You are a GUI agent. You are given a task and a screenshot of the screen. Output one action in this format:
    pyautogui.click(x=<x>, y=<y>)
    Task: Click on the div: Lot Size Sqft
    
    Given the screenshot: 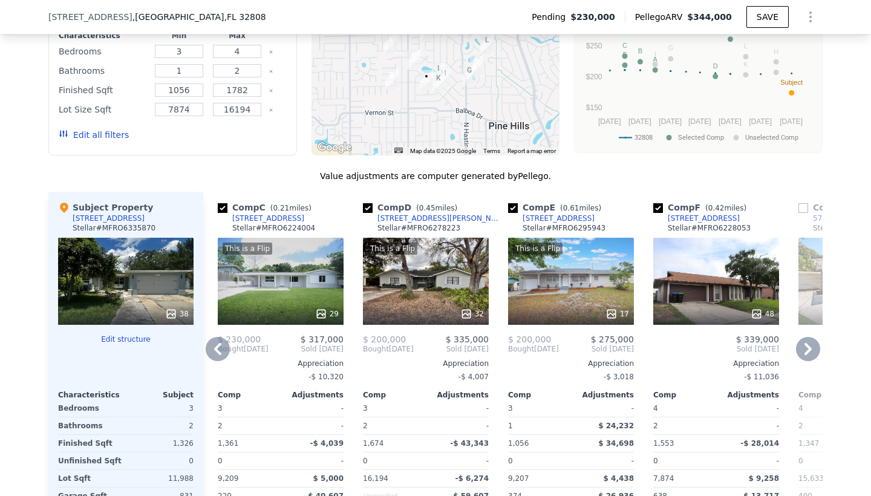 What is the action you would take?
    pyautogui.click(x=103, y=110)
    